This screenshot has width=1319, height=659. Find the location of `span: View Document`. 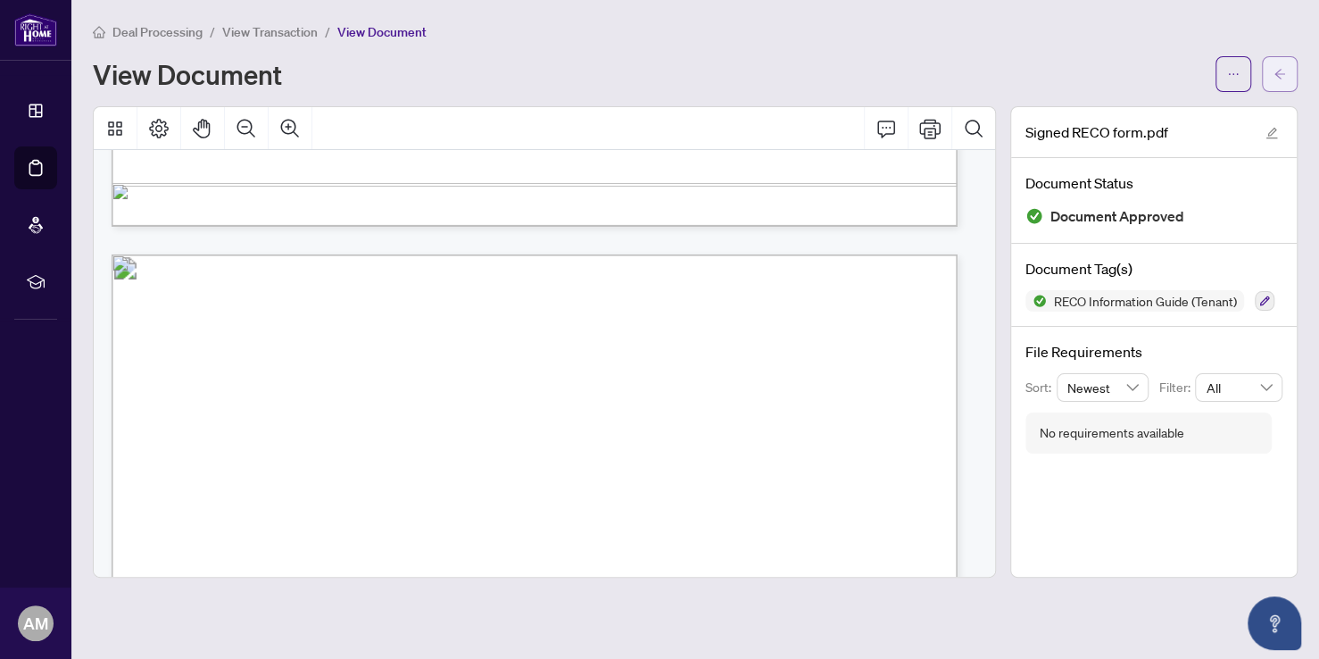

span: View Document is located at coordinates (382, 32).